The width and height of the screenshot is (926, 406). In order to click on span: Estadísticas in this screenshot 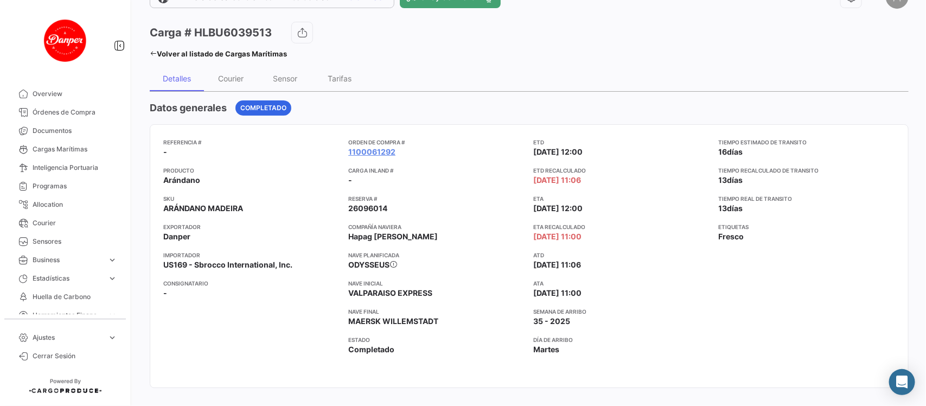, I will do `click(68, 278)`.